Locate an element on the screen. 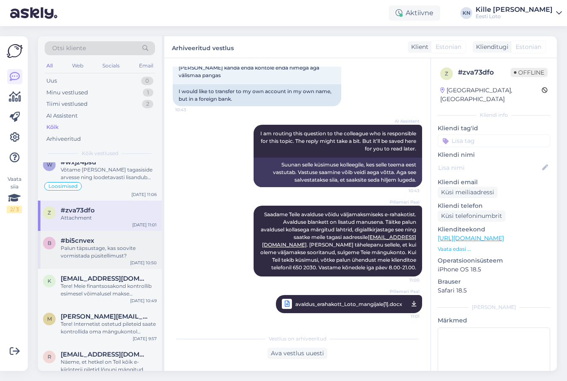 This screenshot has height=381, width=567. div: Suunan selle küsimuse kolleegile, kes selle teema eest vastutab. Vastuse saamine võib veidi aega ... is located at coordinates (338, 172).